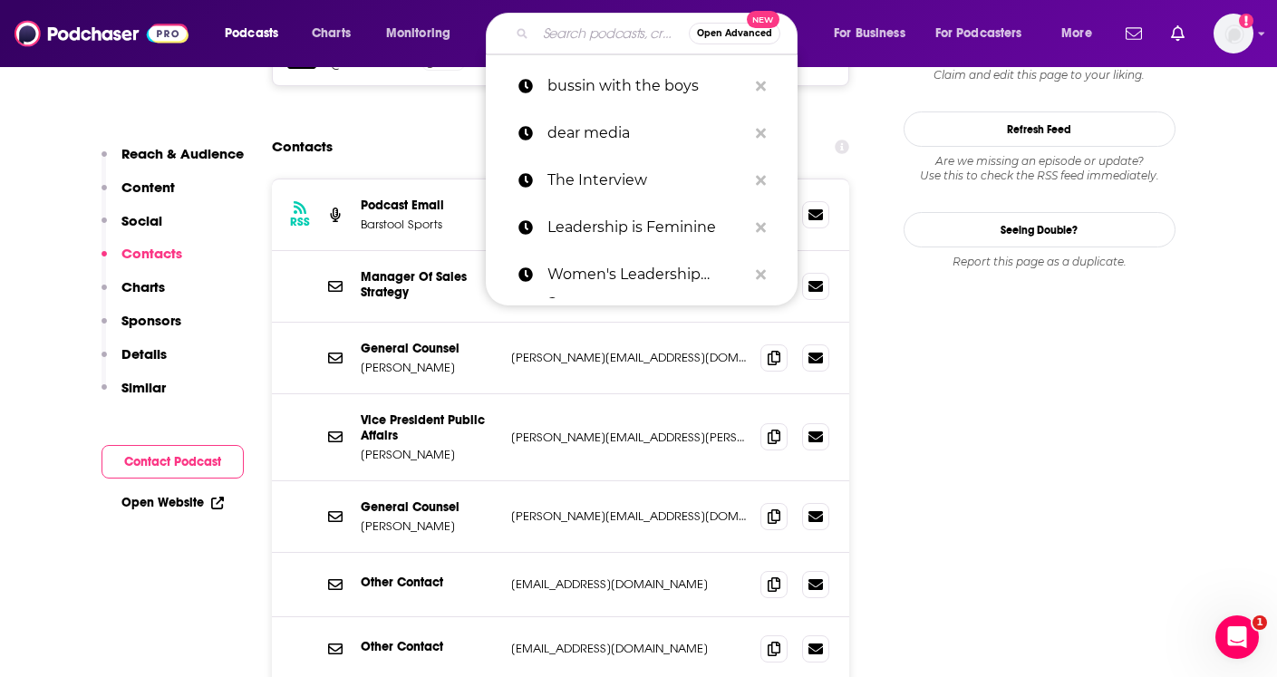 This screenshot has width=1277, height=677. What do you see at coordinates (429, 428) in the screenshot?
I see `p: Vice President Public Affairs` at bounding box center [429, 428].